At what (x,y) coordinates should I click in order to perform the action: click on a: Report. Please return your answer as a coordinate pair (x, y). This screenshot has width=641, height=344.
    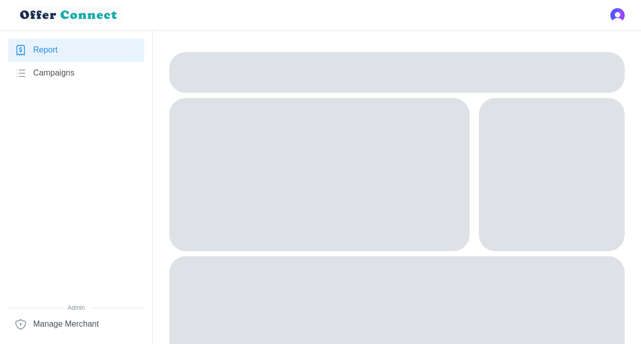
    Looking at the image, I should click on (76, 50).